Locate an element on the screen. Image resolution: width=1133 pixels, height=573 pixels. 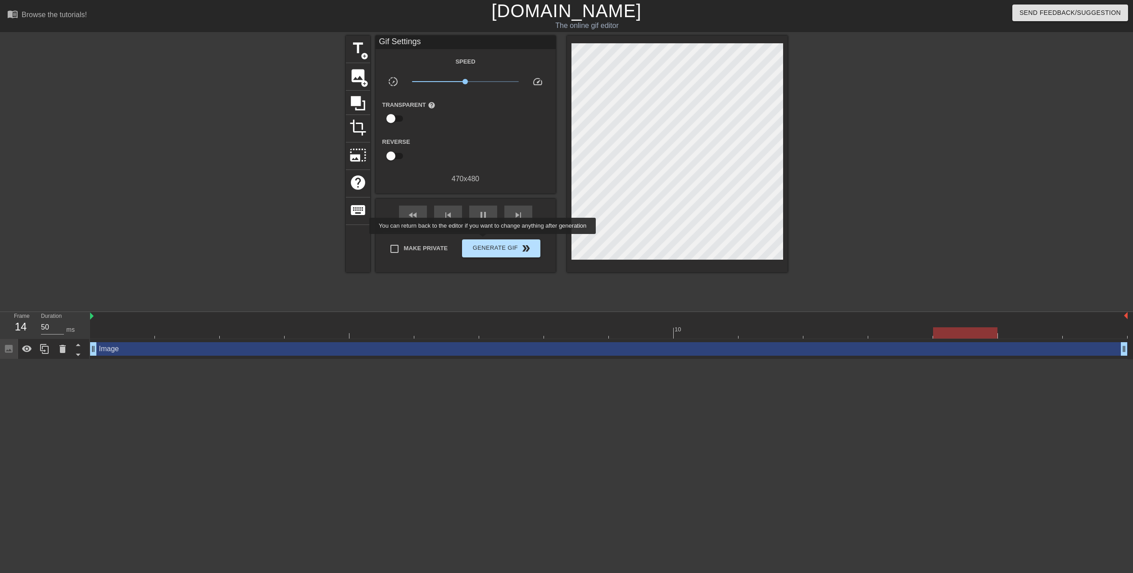
button: Generate Gif is located at coordinates (501, 248).